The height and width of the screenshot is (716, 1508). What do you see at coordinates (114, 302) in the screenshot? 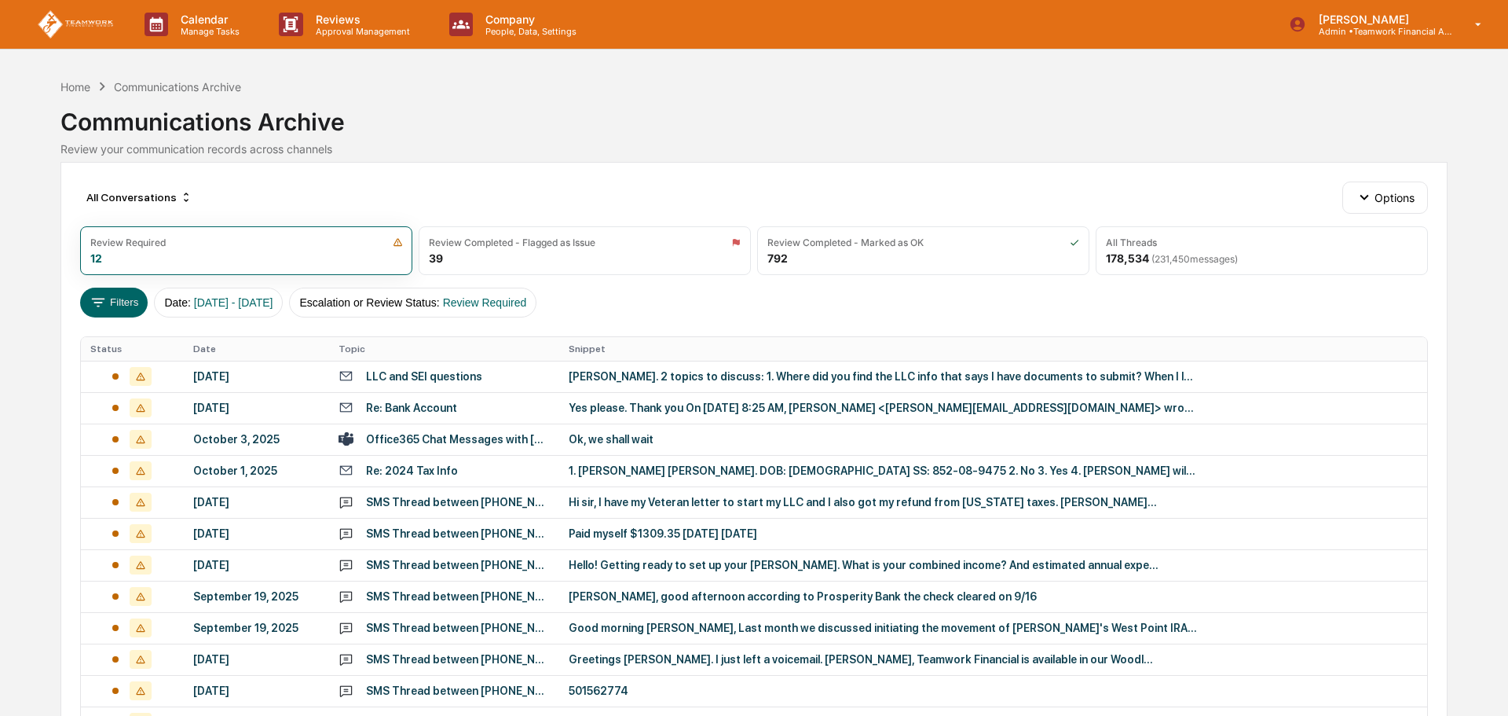
I see `button: Filters` at bounding box center [114, 302].